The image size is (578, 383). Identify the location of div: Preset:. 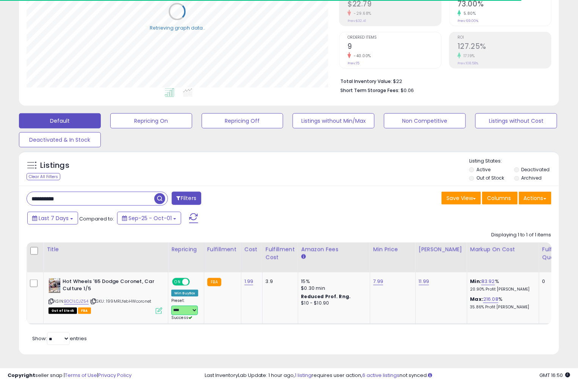
(185, 309).